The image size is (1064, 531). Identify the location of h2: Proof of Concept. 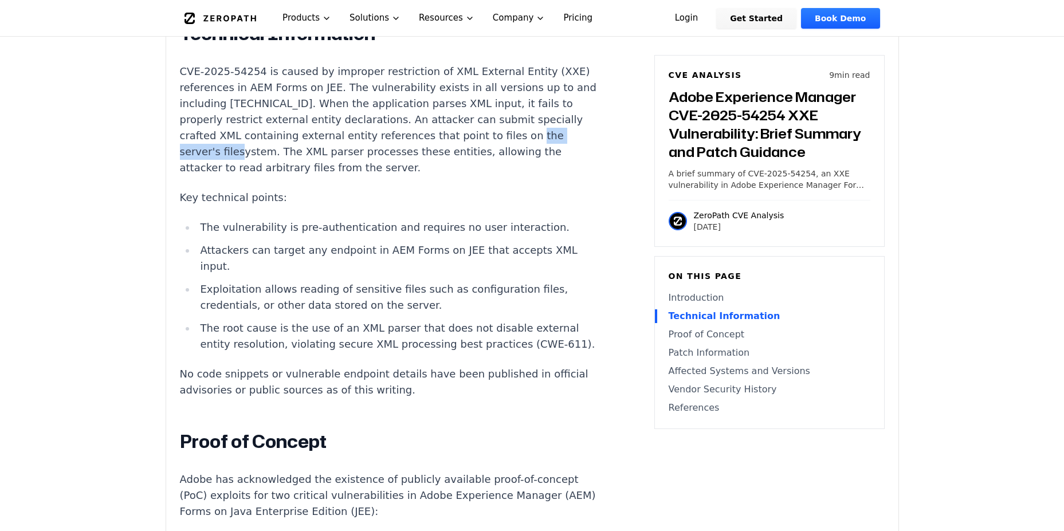
(393, 442).